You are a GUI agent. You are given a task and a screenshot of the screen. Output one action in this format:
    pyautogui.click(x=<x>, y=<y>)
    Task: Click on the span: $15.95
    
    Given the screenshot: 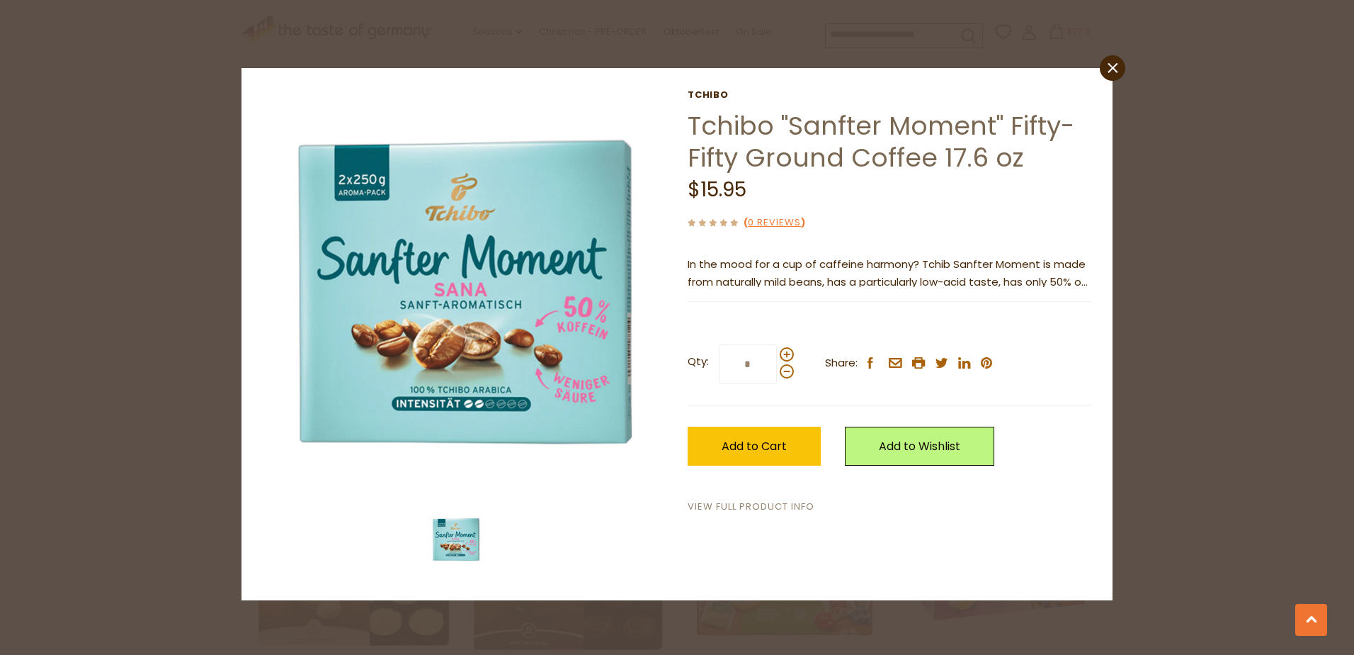 What is the action you would take?
    pyautogui.click(x=717, y=189)
    